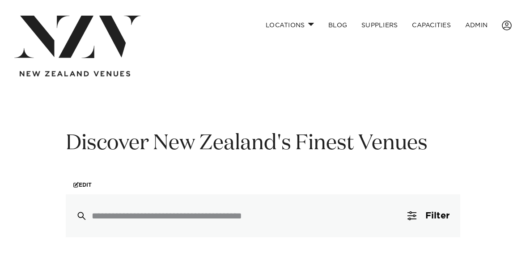 This screenshot has width=526, height=260. What do you see at coordinates (438, 216) in the screenshot?
I see `span: Filter` at bounding box center [438, 216].